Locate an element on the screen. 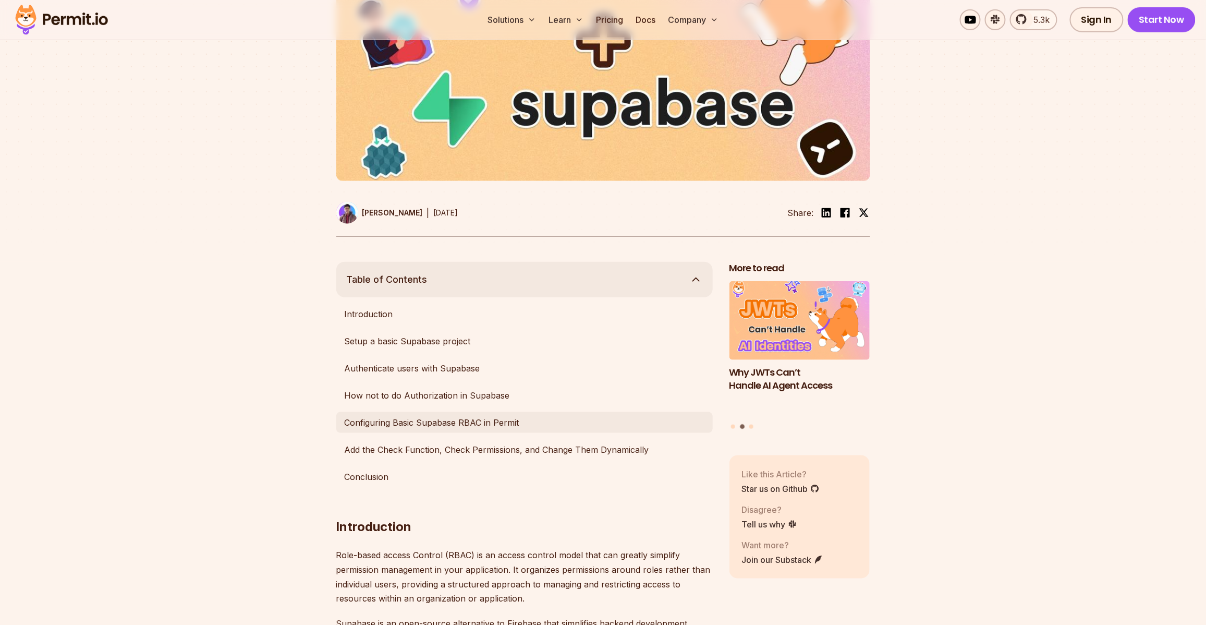 This screenshot has width=1206, height=625. strong: Introduction is located at coordinates (374, 526).